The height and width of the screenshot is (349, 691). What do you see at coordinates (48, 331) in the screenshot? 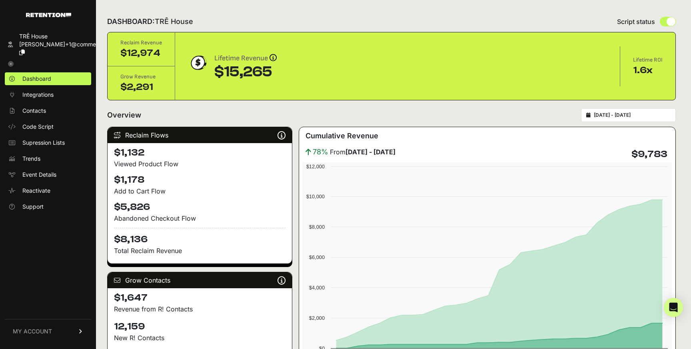
I see `a: MY ACCOUNT` at bounding box center [48, 331].